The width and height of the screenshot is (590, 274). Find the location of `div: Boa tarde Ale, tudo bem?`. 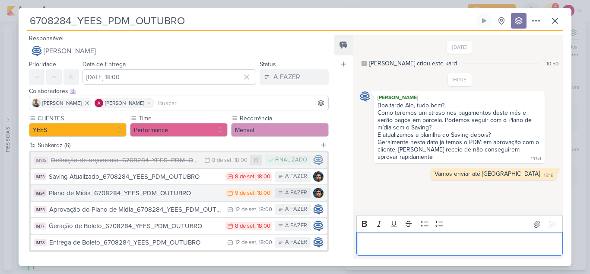

div: Boa tarde Ale, tudo bem? is located at coordinates (459, 105).